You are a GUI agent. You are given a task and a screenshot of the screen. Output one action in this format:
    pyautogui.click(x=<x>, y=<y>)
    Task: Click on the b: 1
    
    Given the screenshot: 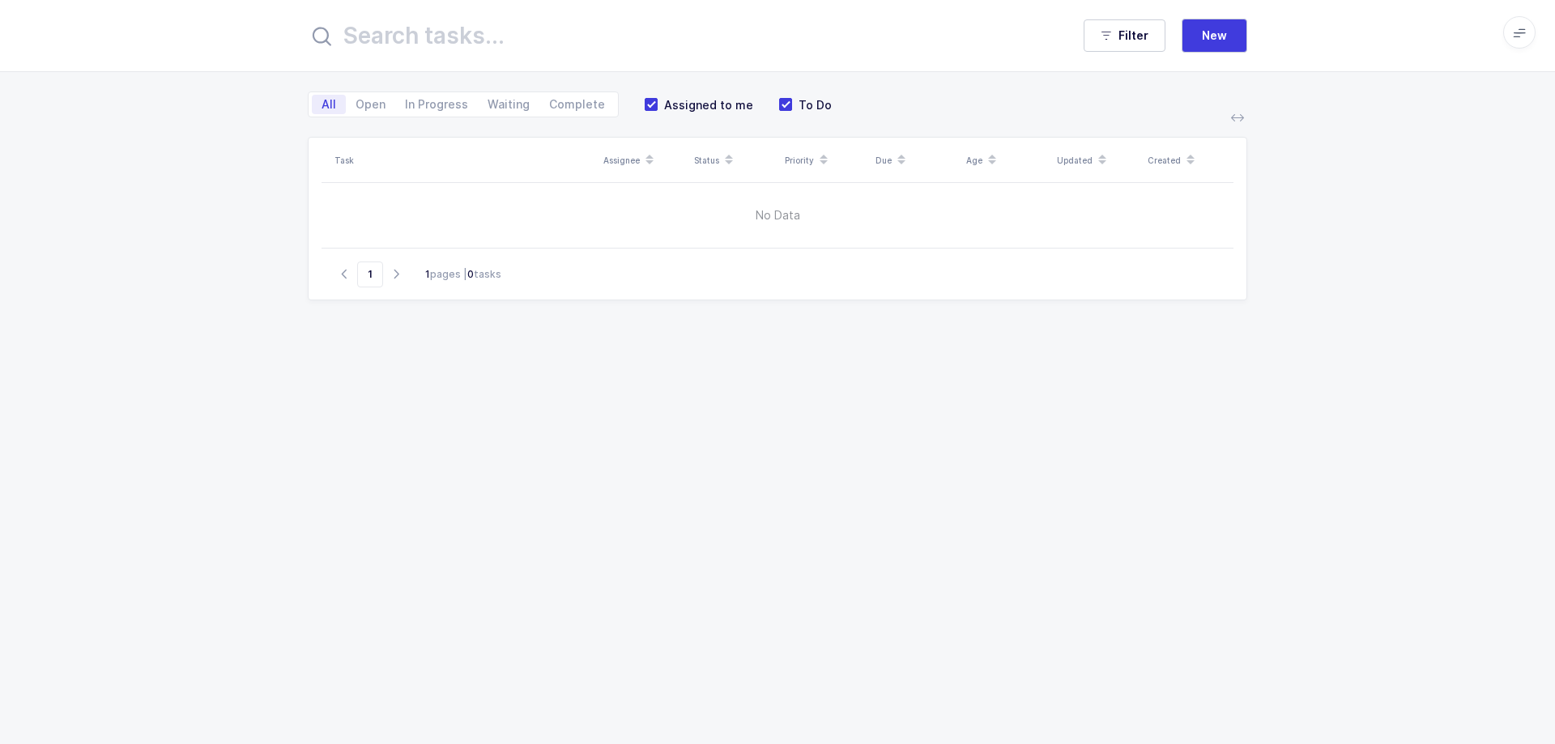 What is the action you would take?
    pyautogui.click(x=428, y=274)
    